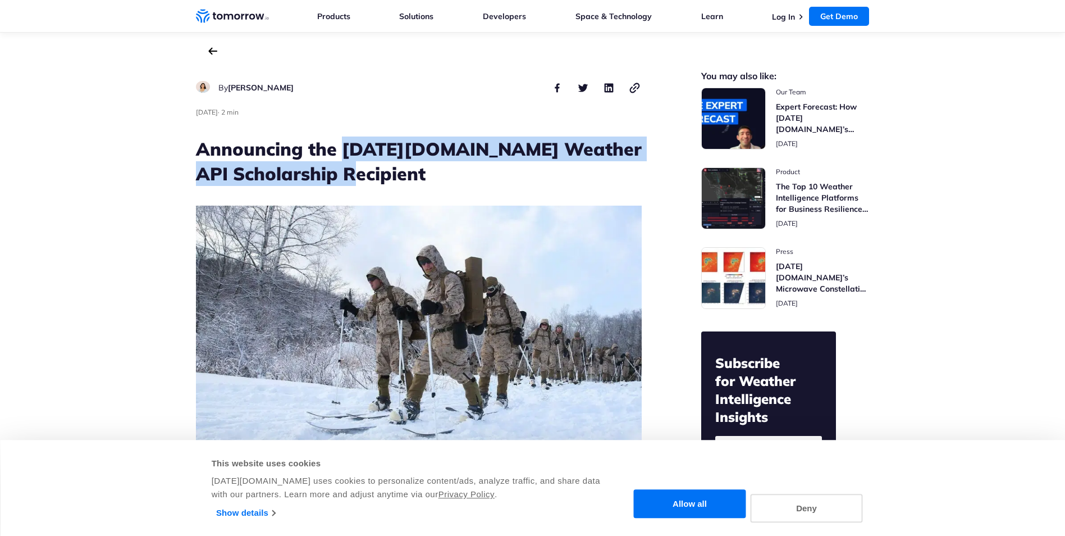  What do you see at coordinates (807, 508) in the screenshot?
I see `button: Deny` at bounding box center [807, 508].